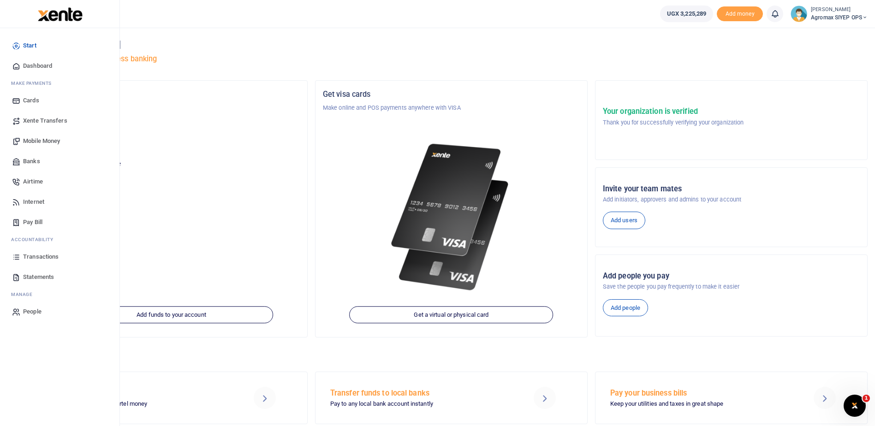 The image size is (875, 426). I want to click on span: Banks, so click(31, 161).